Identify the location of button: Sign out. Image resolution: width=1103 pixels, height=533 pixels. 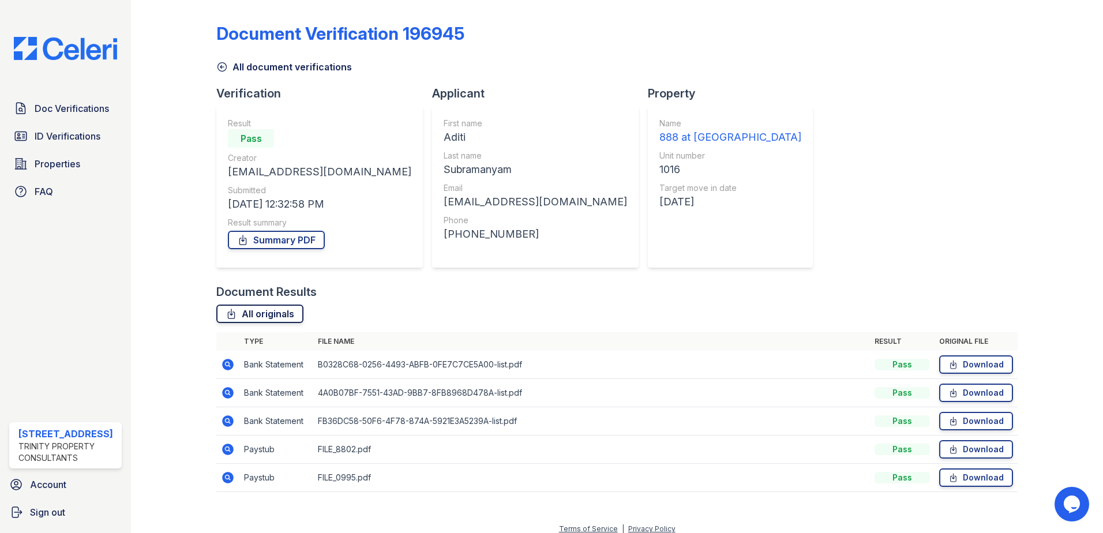
(65, 512).